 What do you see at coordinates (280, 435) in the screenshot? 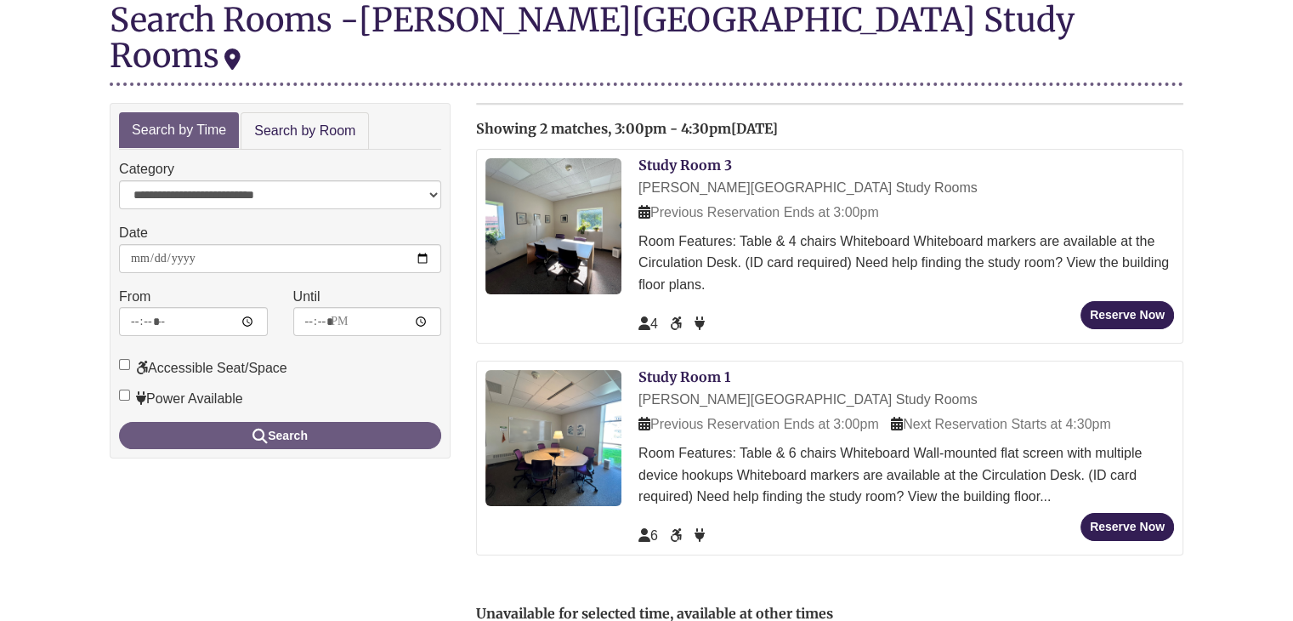
I see `button: Search` at bounding box center [280, 435].